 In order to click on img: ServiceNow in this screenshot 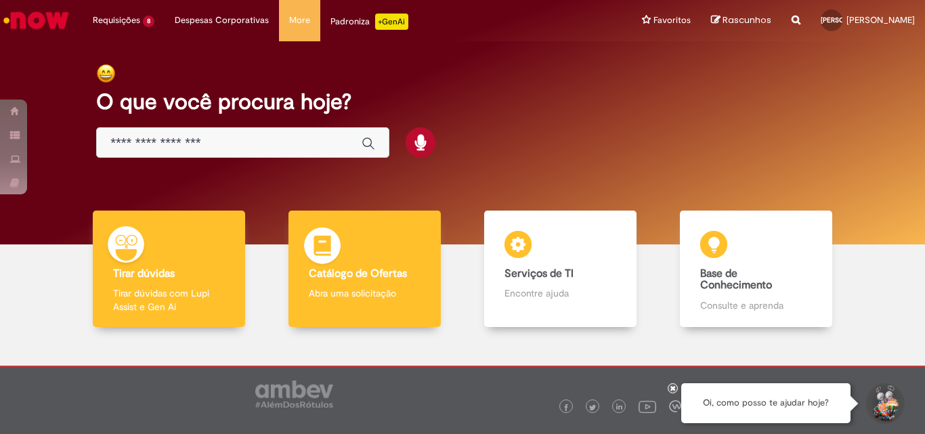, I will do `click(36, 20)`.